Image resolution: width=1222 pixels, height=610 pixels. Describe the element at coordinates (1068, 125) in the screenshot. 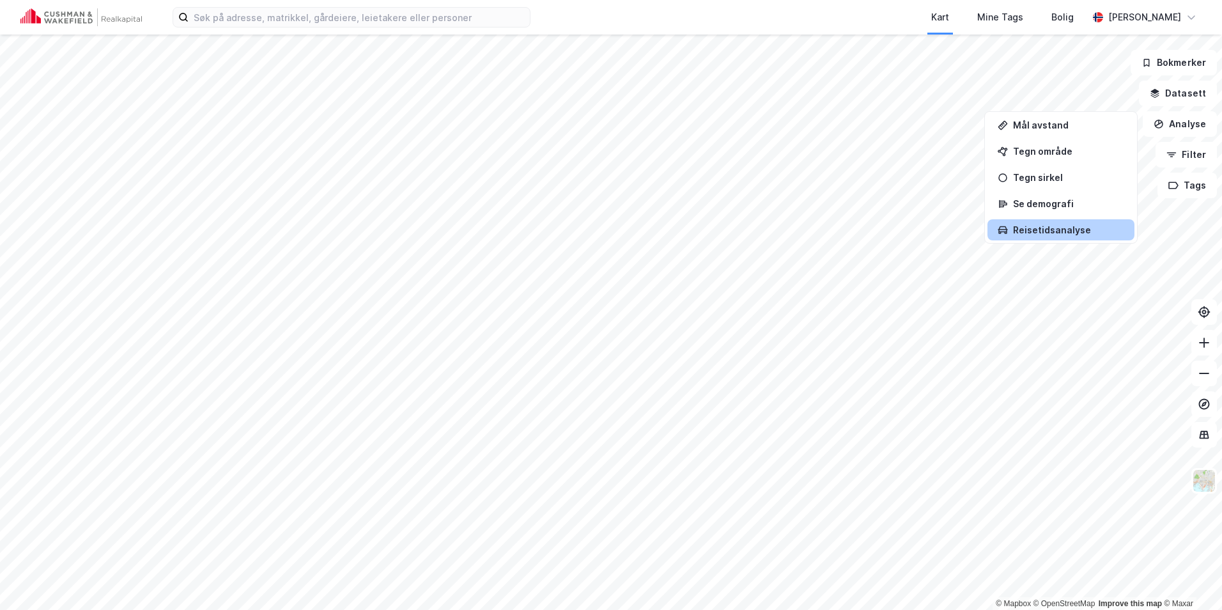

I see `div: Mål avstand` at that location.